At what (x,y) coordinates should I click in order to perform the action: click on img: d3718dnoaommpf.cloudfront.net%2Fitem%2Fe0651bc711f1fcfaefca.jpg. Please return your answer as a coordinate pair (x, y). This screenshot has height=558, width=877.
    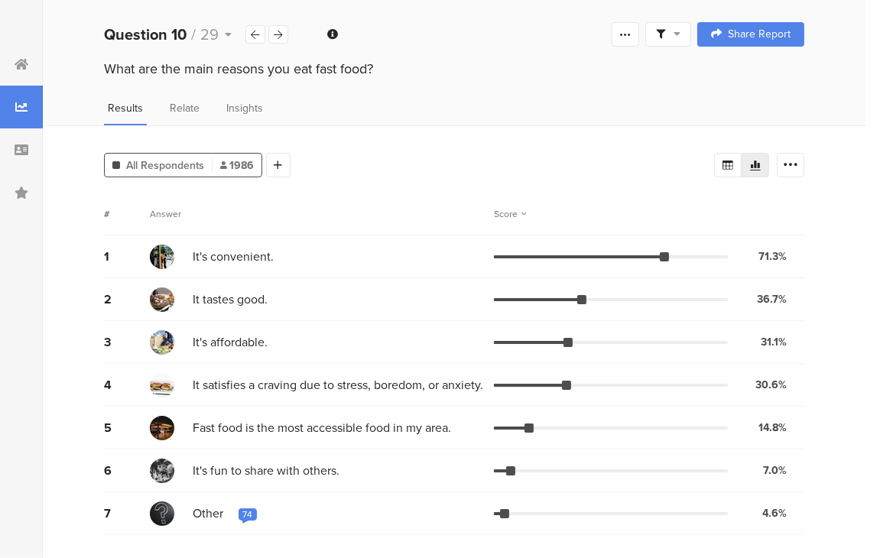
    Looking at the image, I should click on (162, 471).